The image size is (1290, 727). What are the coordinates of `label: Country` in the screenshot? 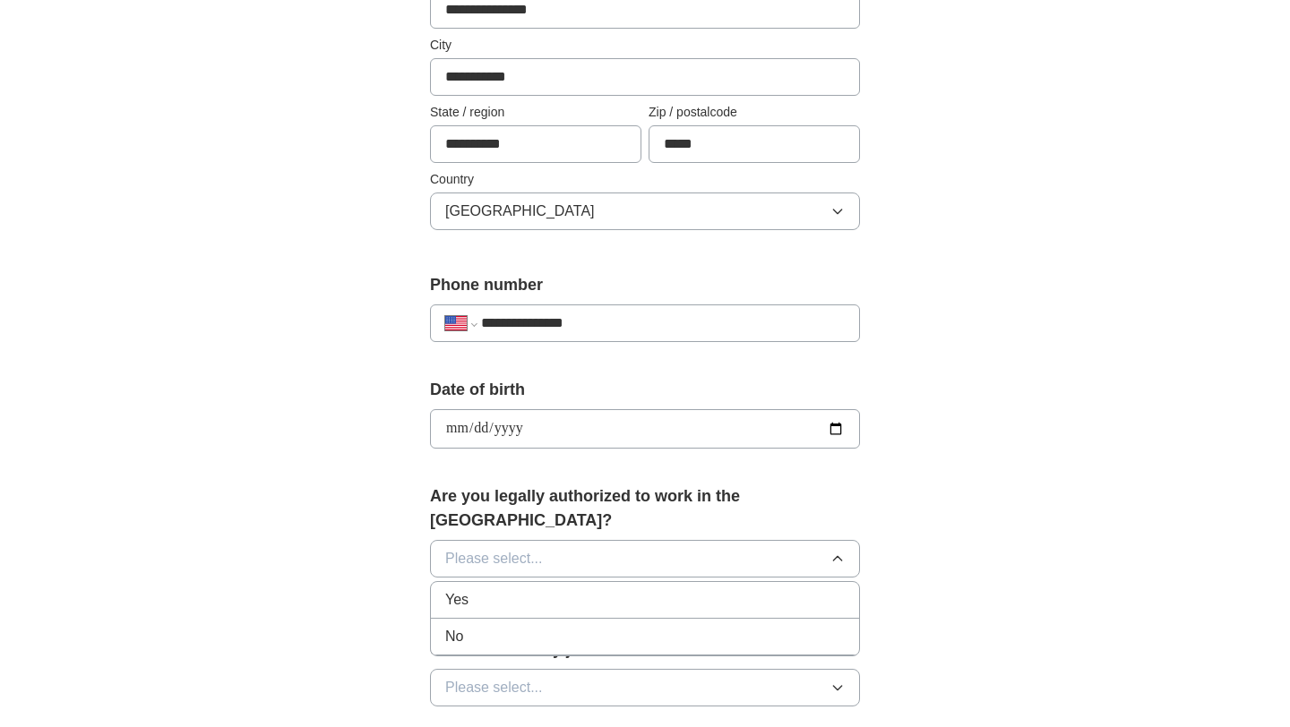 It's located at (645, 179).